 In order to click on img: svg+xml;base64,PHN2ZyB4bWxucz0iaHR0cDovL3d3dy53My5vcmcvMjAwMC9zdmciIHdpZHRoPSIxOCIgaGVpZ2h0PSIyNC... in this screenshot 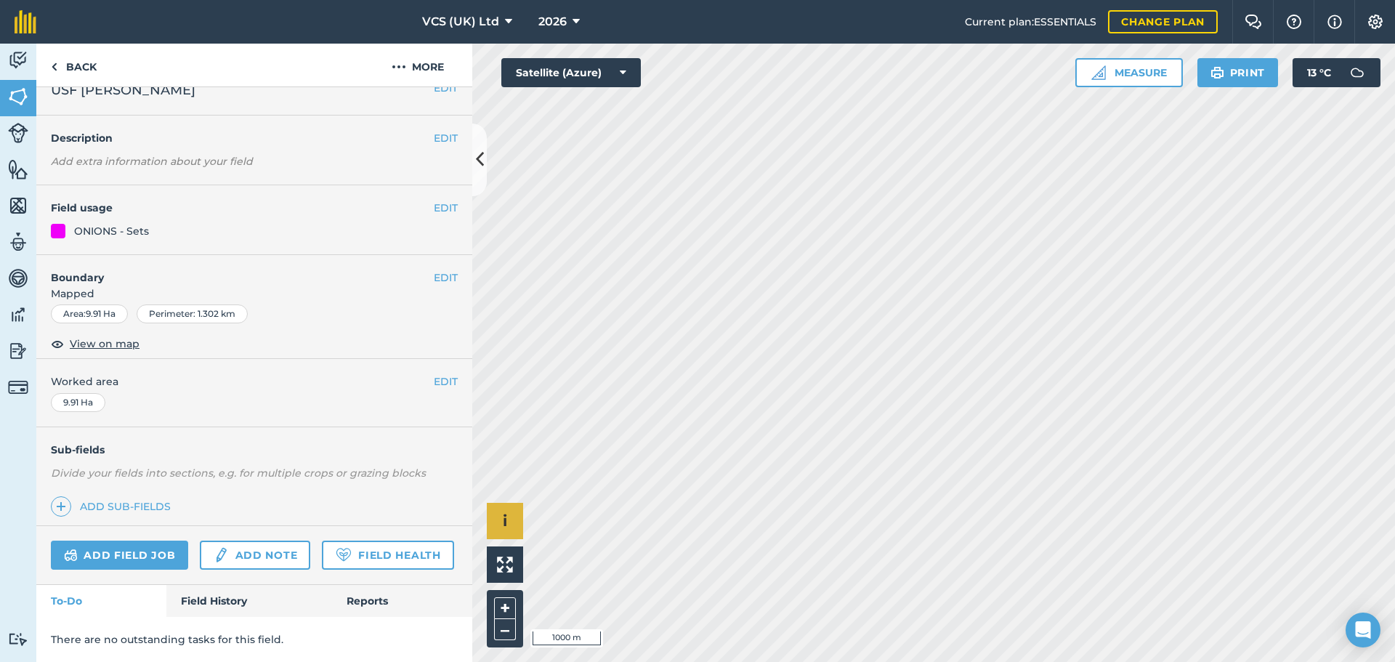, I will do `click(57, 344)`.